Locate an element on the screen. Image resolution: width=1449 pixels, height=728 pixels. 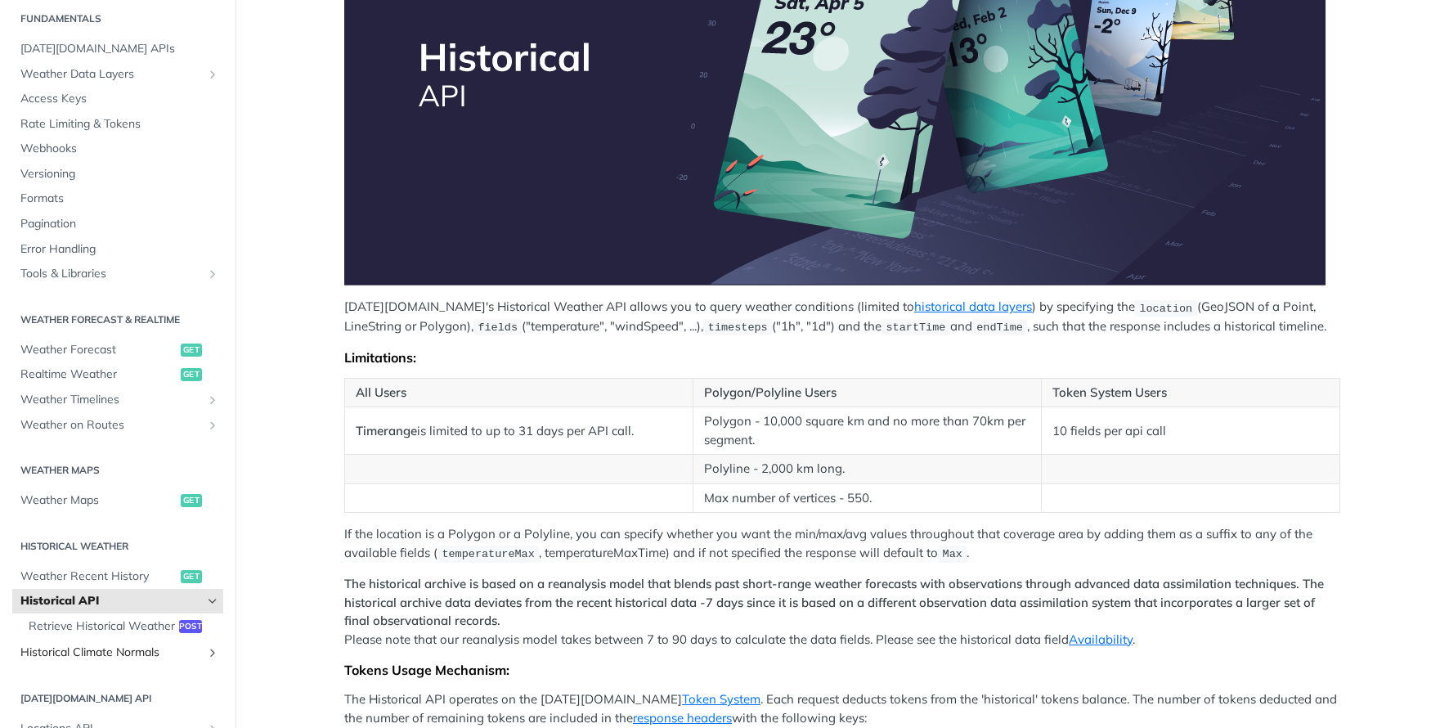
a: historical data layers is located at coordinates (973, 306).